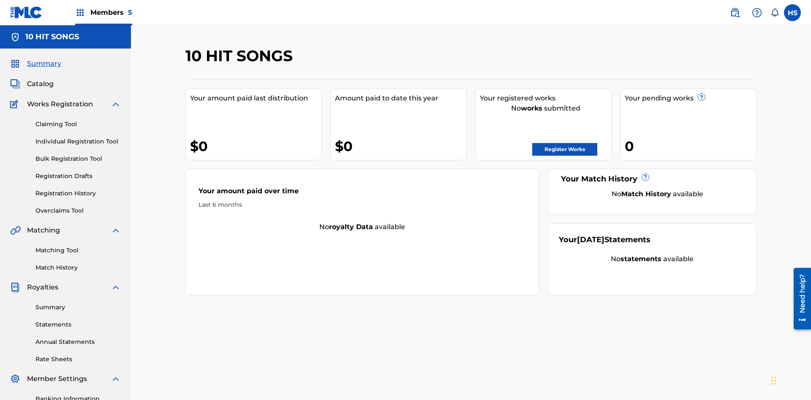  Describe the element at coordinates (641, 259) in the screenshot. I see `strong: statements` at that location.